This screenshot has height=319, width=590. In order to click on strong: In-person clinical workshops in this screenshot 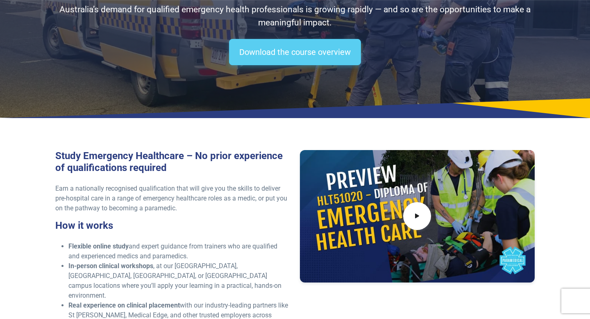, I will do `click(111, 265)`.